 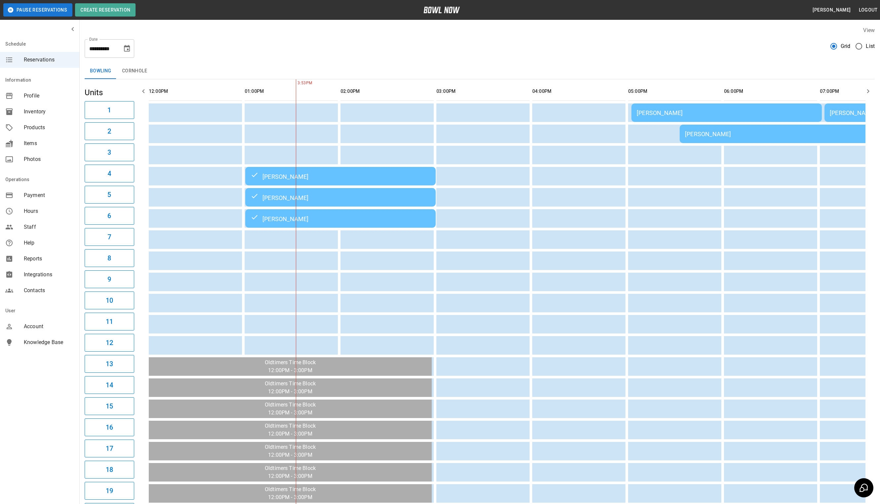 I want to click on h6: 19, so click(x=109, y=491).